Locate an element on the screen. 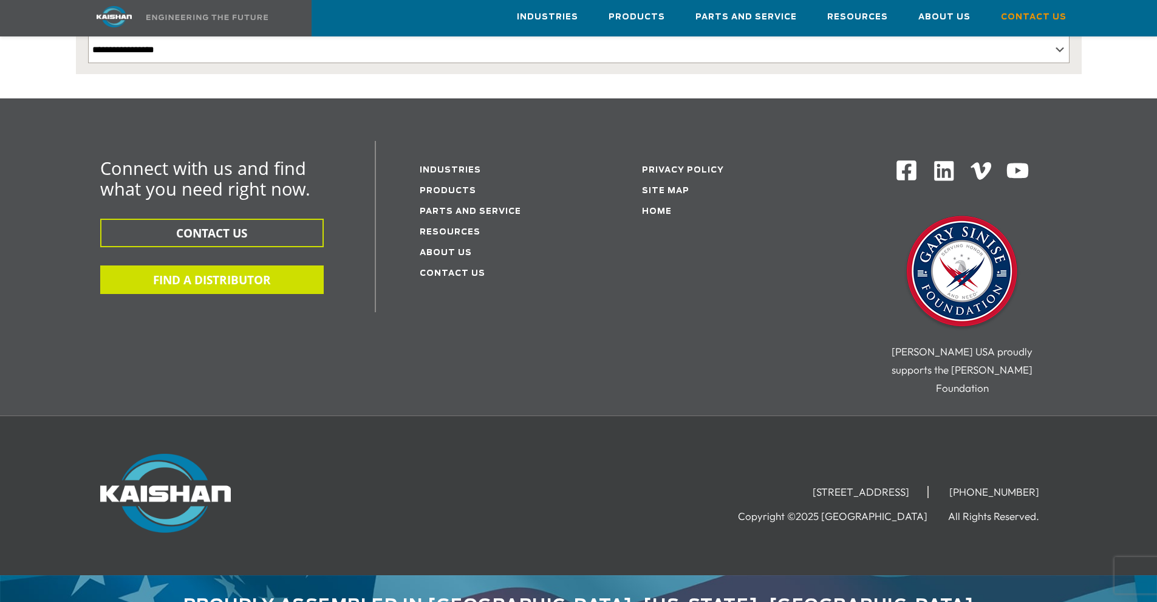 The width and height of the screenshot is (1157, 602). span: Resources is located at coordinates (857, 17).